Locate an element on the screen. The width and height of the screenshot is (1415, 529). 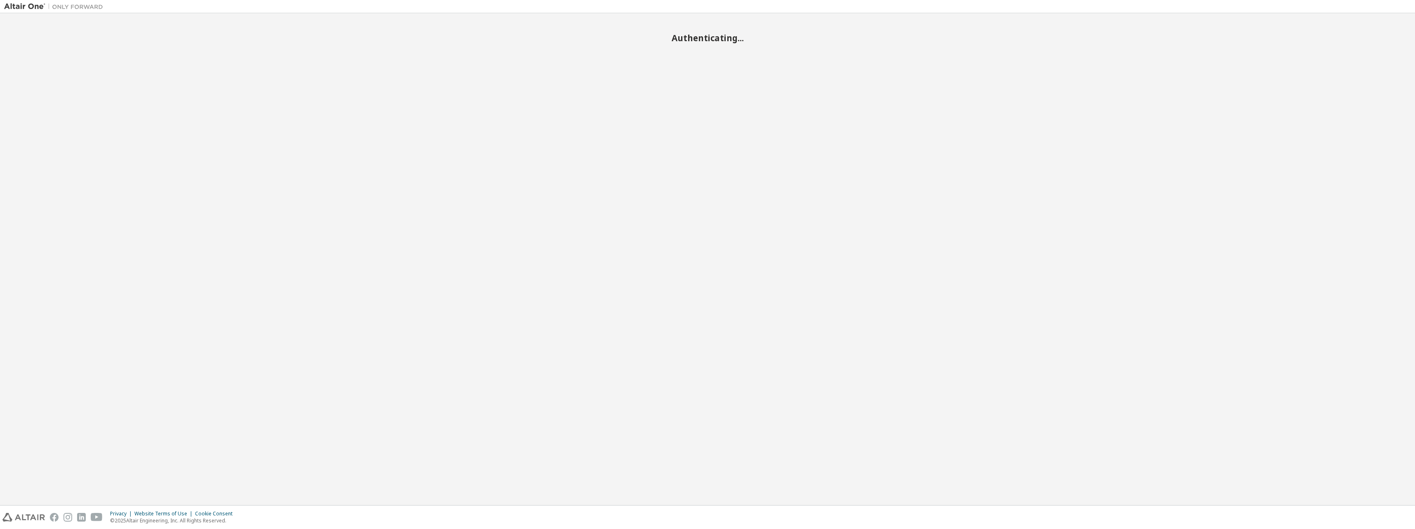
div: Website Terms of Use is located at coordinates (165, 514).